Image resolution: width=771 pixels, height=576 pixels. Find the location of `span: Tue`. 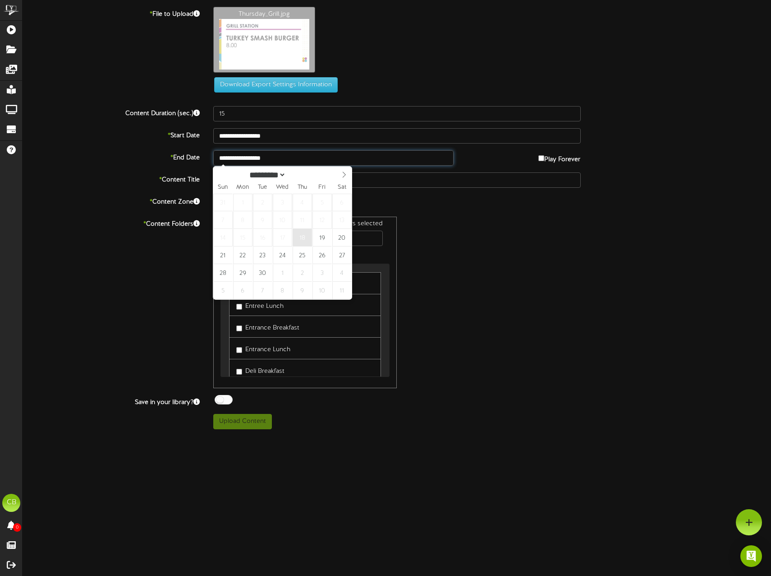

span: Tue is located at coordinates (263, 187).